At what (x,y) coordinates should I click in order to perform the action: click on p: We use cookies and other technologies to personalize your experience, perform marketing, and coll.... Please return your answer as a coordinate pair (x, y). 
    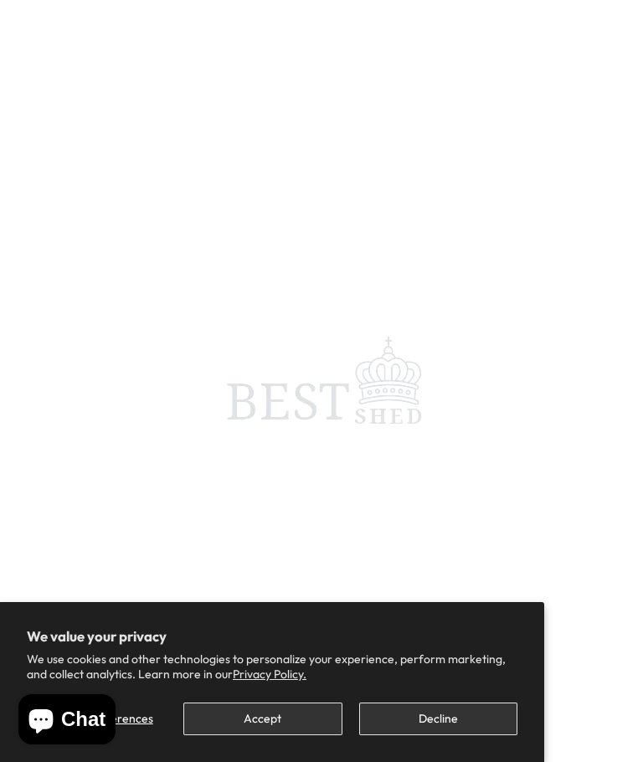
    Looking at the image, I should click on (272, 667).